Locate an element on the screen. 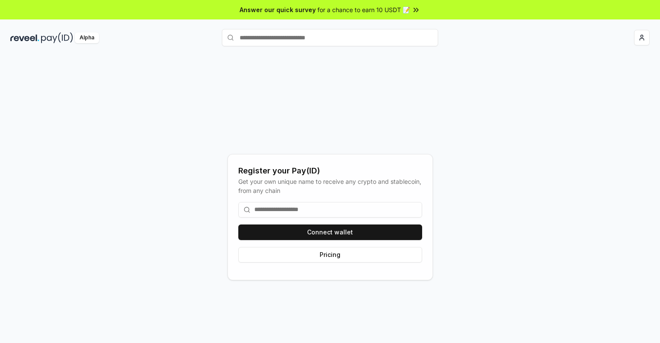 Image resolution: width=660 pixels, height=343 pixels. span: for a chance to earn 10 USDT 📝 is located at coordinates (364, 10).